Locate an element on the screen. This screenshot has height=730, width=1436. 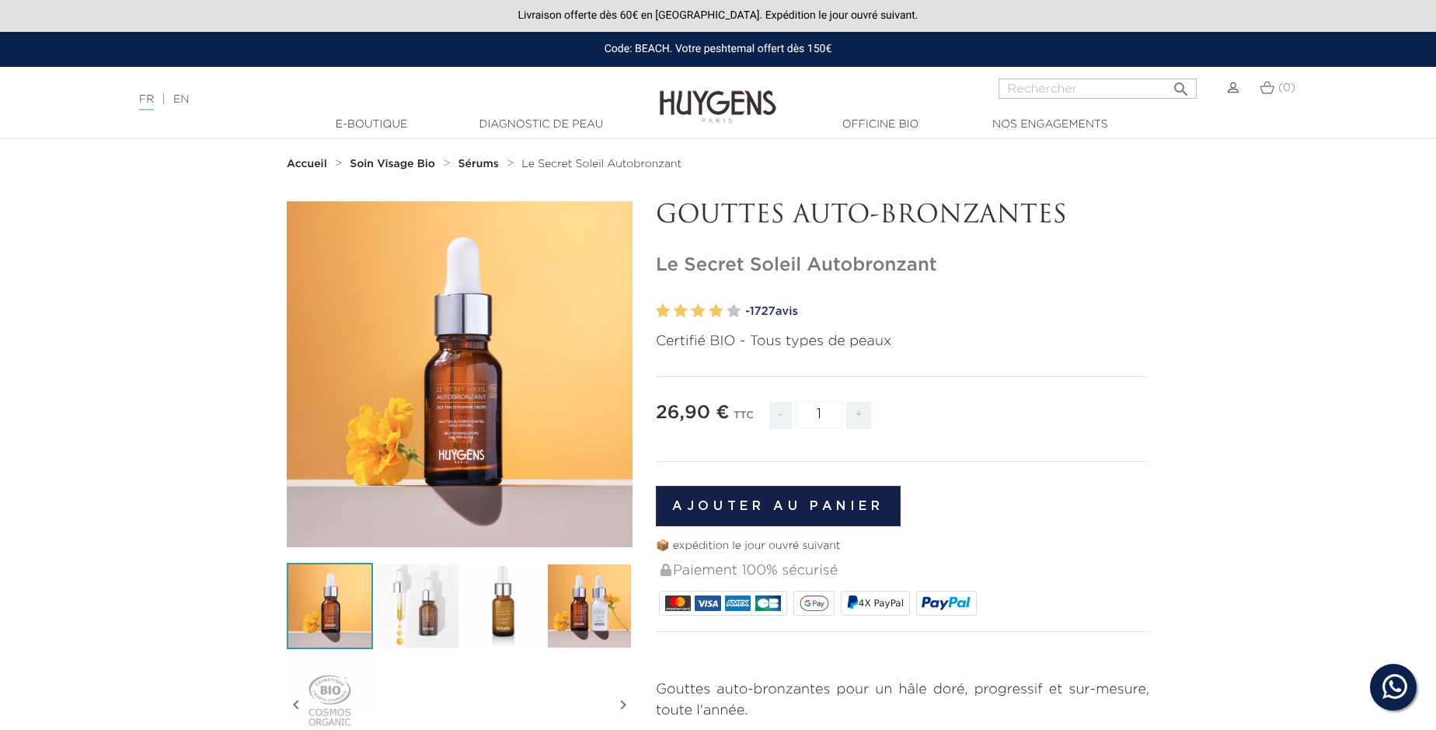
a: Soin Visage Bio is located at coordinates (394, 164).